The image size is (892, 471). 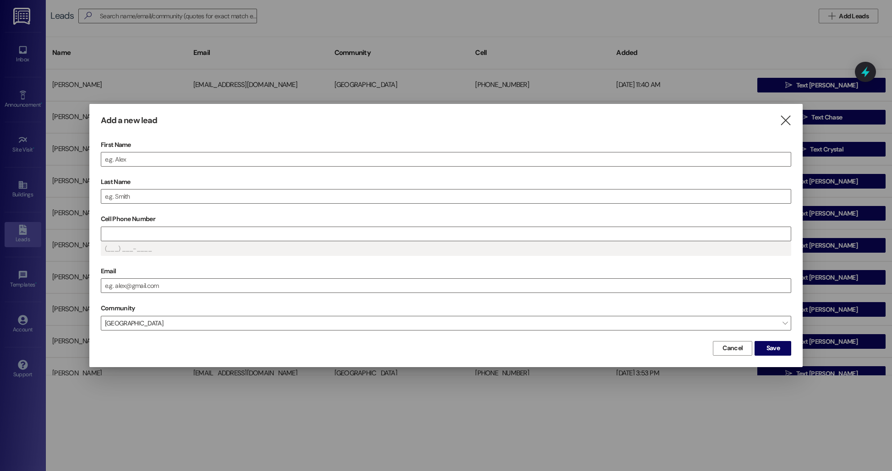 What do you see at coordinates (446, 286) in the screenshot?
I see `input: e.g. alex@gmail.com` at bounding box center [446, 286].